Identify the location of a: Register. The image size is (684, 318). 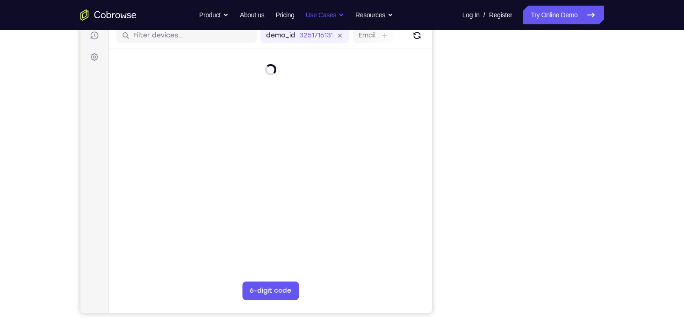
(501, 15).